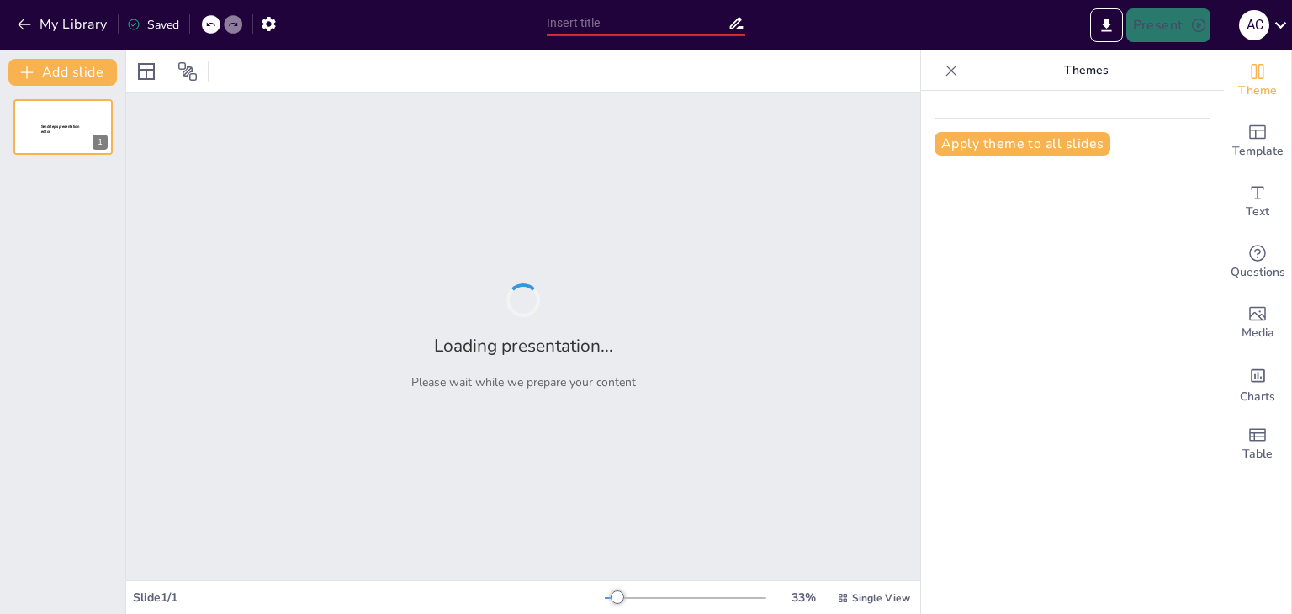  Describe the element at coordinates (1257, 397) in the screenshot. I see `span: Charts` at that location.